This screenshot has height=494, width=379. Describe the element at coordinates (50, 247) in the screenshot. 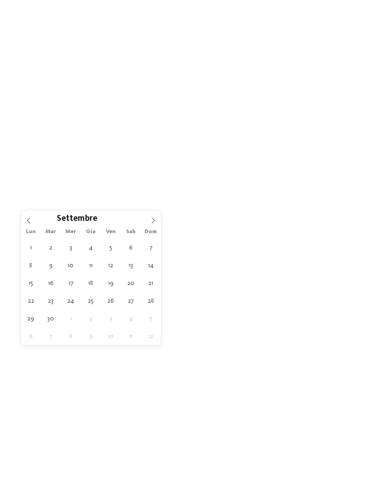

I see `span: Settembre 2, 2025` at that location.